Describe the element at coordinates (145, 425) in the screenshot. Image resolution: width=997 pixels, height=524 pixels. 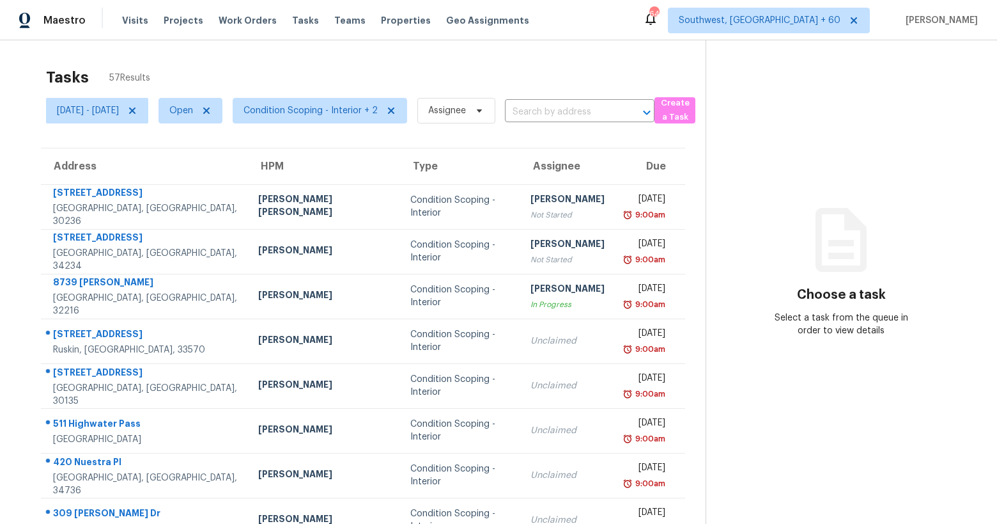
I see `div: 511 Highwater Pass` at that location.